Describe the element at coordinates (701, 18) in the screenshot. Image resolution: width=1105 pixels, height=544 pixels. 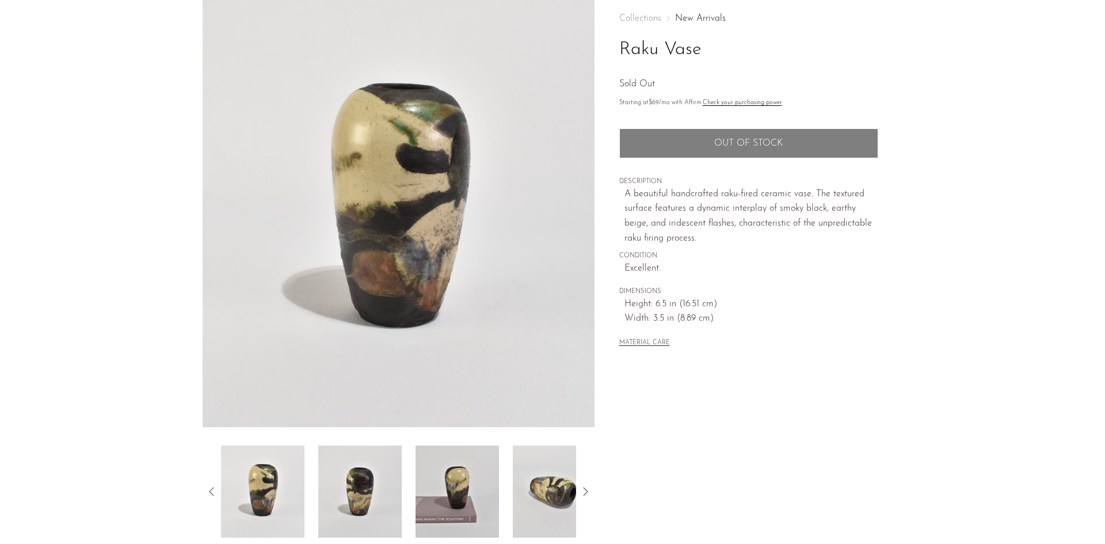
I see `a: New Arrivals` at that location.